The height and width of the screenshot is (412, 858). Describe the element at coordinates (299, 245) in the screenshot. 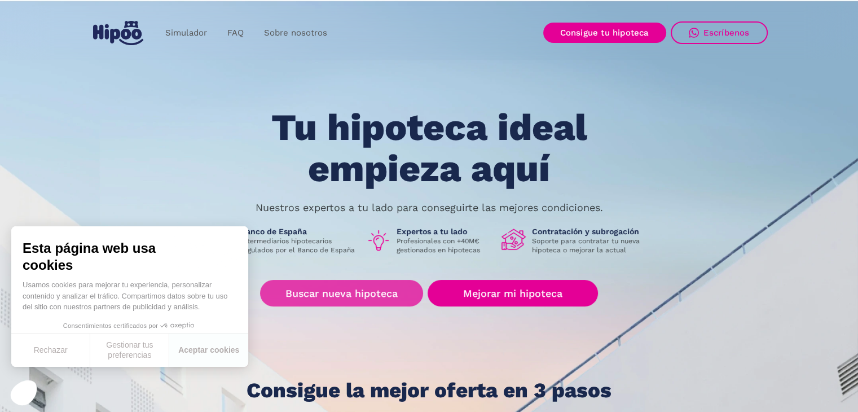

I see `p: Intermediarios hipotecarios regulados por el Banco de España` at that location.